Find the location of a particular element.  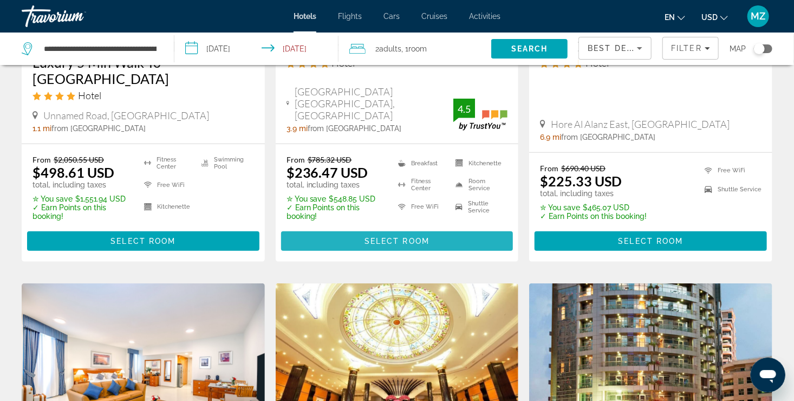

a: Hotels is located at coordinates (305, 16).